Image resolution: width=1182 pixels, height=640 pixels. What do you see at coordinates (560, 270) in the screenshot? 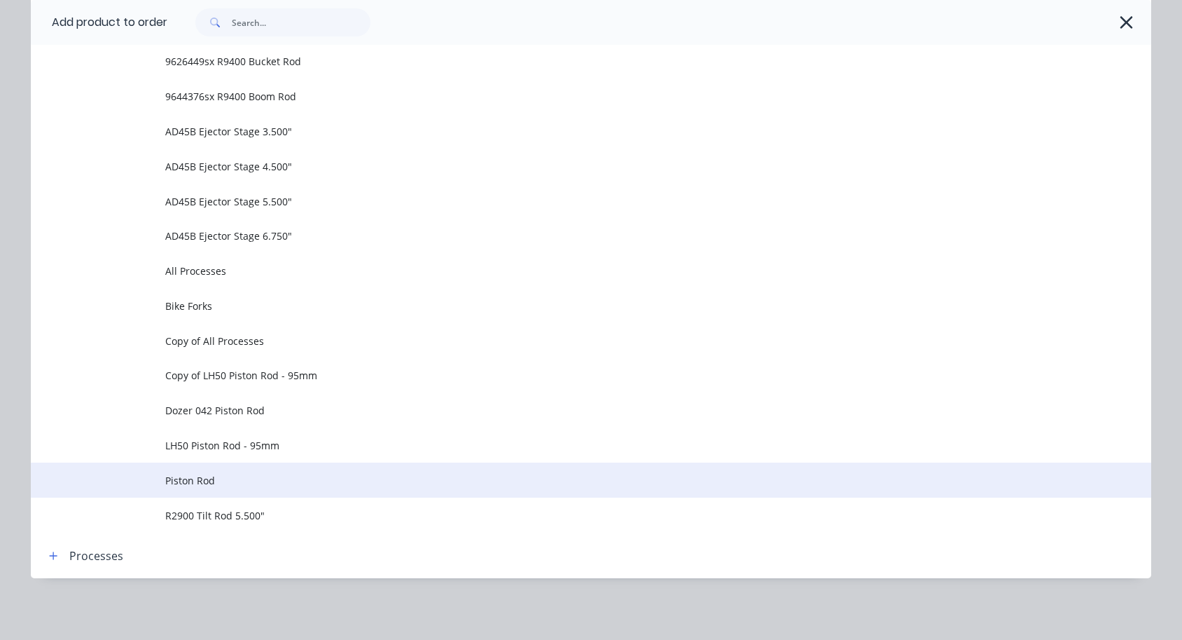
I see `span: All Processes` at bounding box center [560, 270].